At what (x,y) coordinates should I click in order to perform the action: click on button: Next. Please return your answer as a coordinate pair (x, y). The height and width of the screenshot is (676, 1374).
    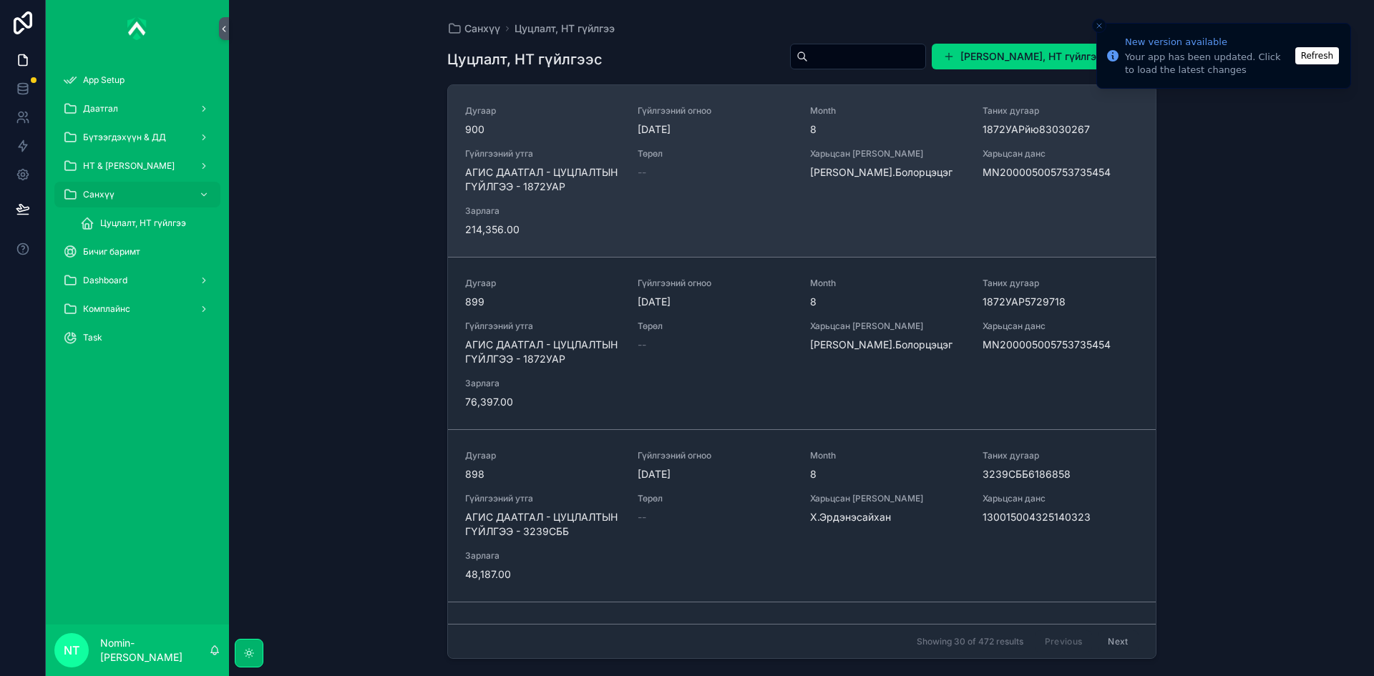
    Looking at the image, I should click on (1118, 641).